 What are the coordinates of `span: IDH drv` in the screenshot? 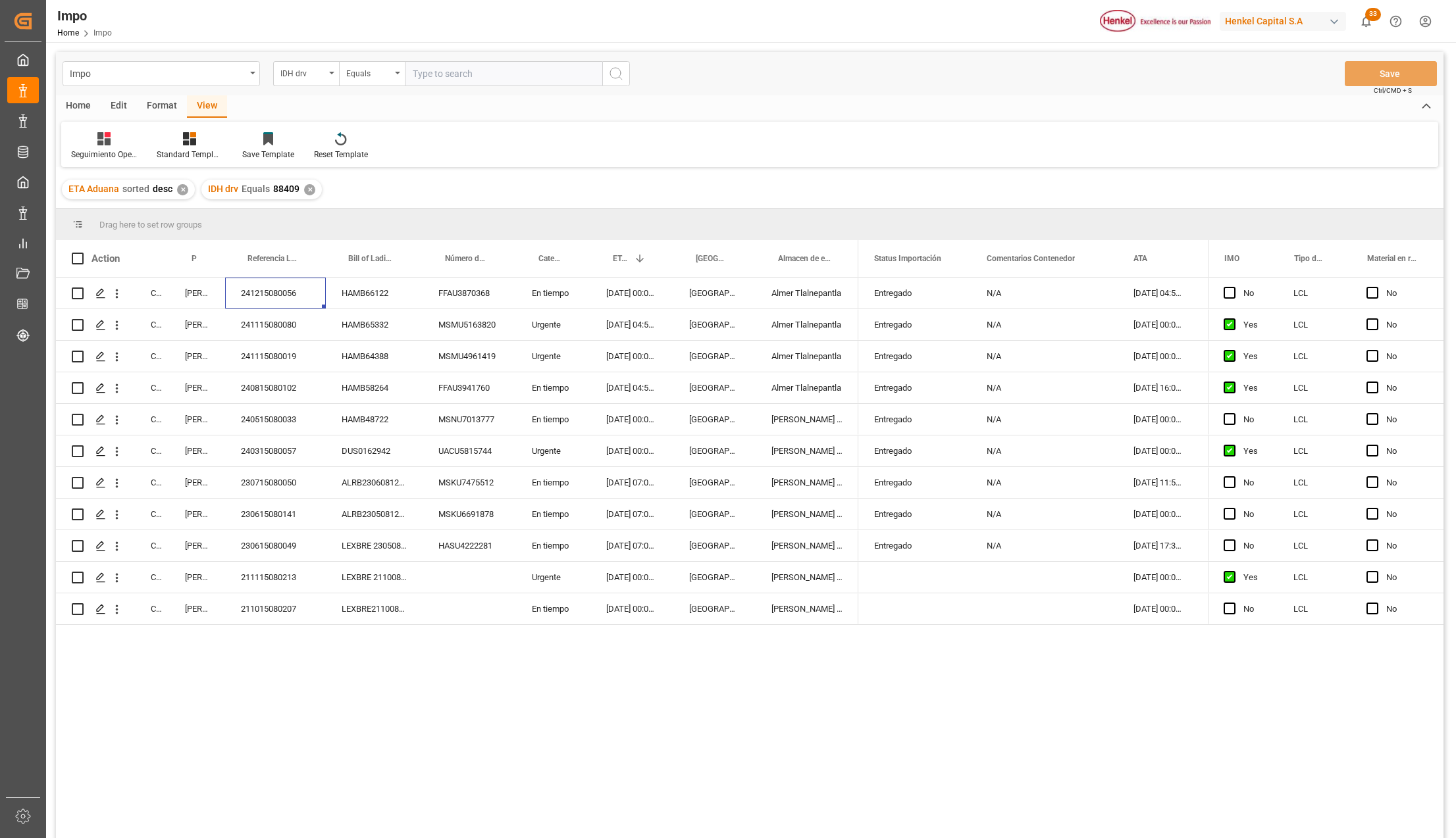 It's located at (223, 189).